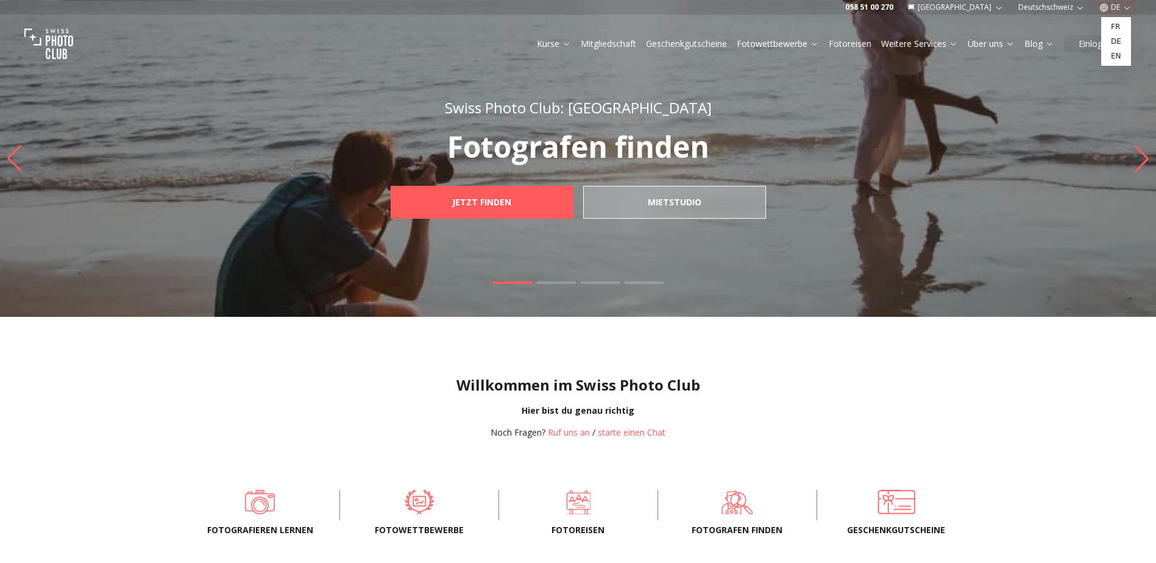  Describe the element at coordinates (991, 44) in the screenshot. I see `a: Über uns` at that location.